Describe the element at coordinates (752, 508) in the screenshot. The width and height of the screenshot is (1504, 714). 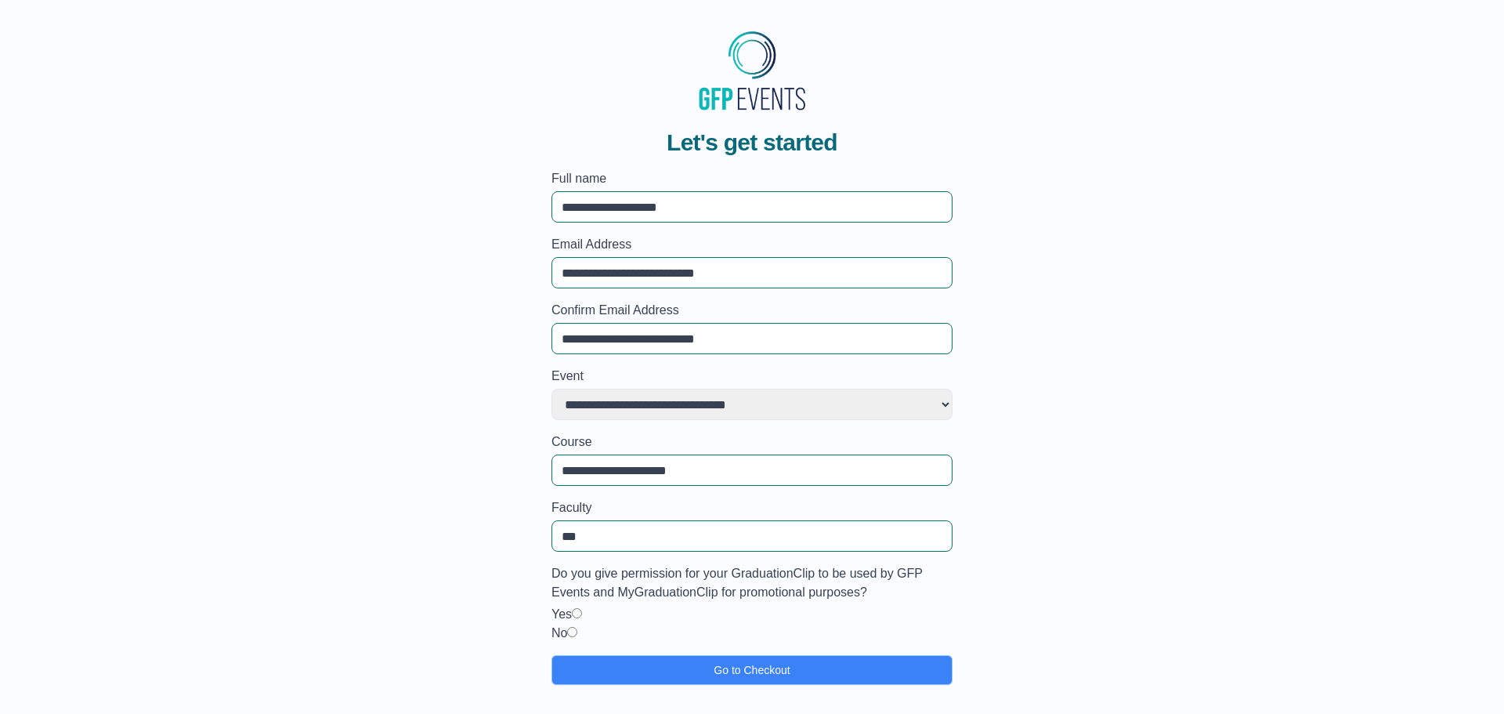
I see `label: Faculty` at that location.